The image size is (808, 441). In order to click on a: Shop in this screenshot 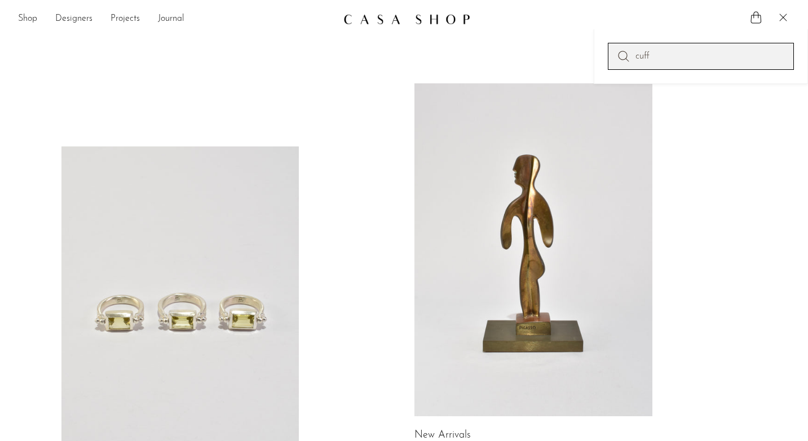, I will do `click(28, 19)`.